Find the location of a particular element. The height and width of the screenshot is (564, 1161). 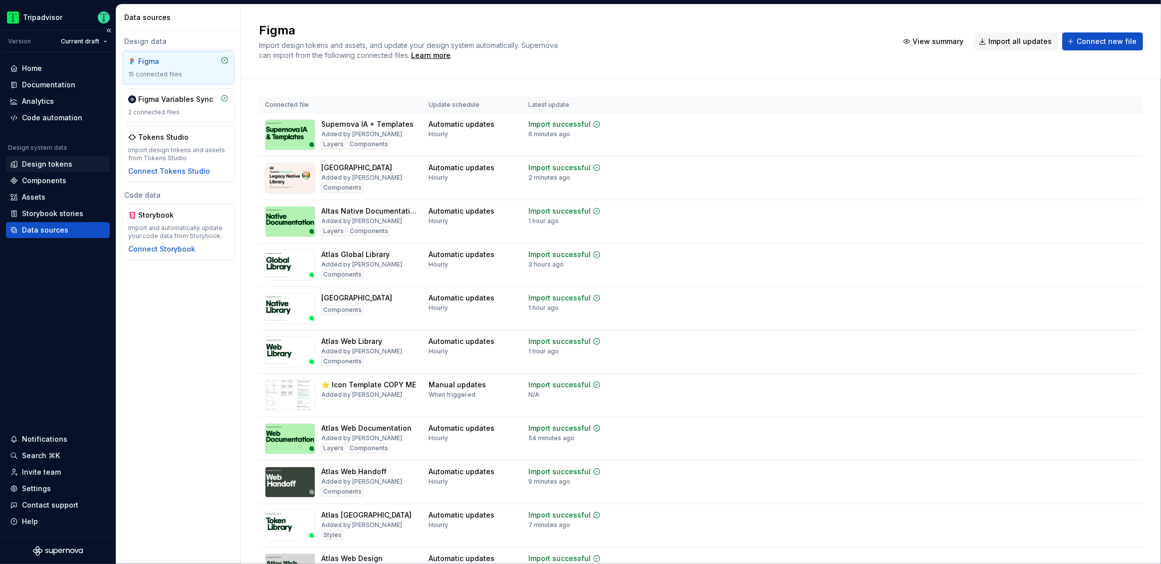

div: Design tokens is located at coordinates (47, 164).